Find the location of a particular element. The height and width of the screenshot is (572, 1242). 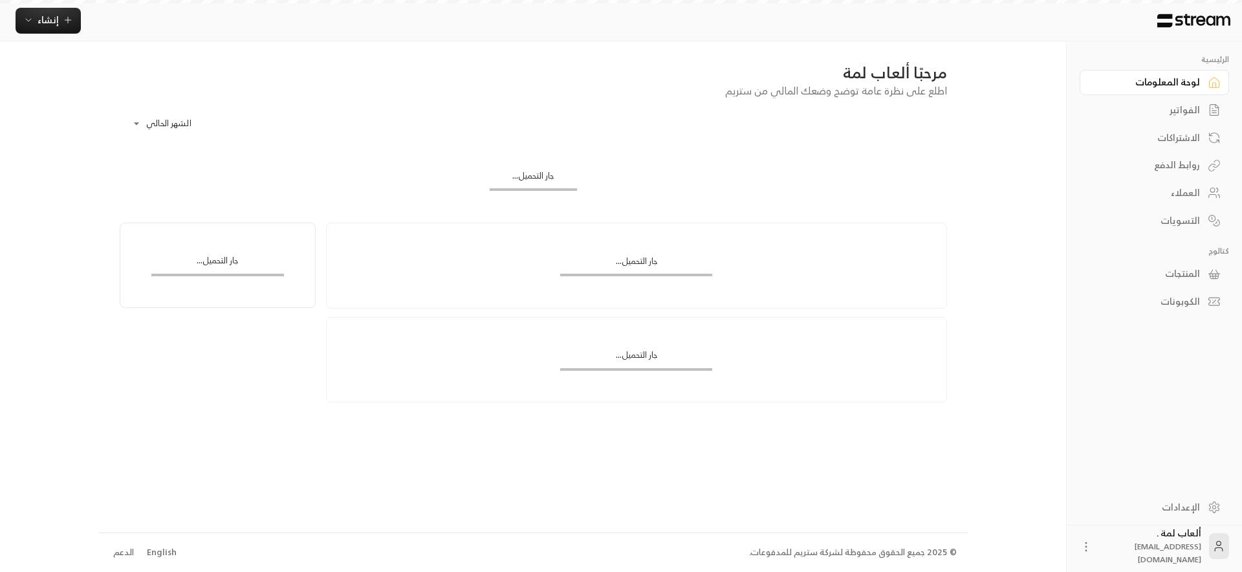

div: ألعاب لمة . is located at coordinates (1151, 546).